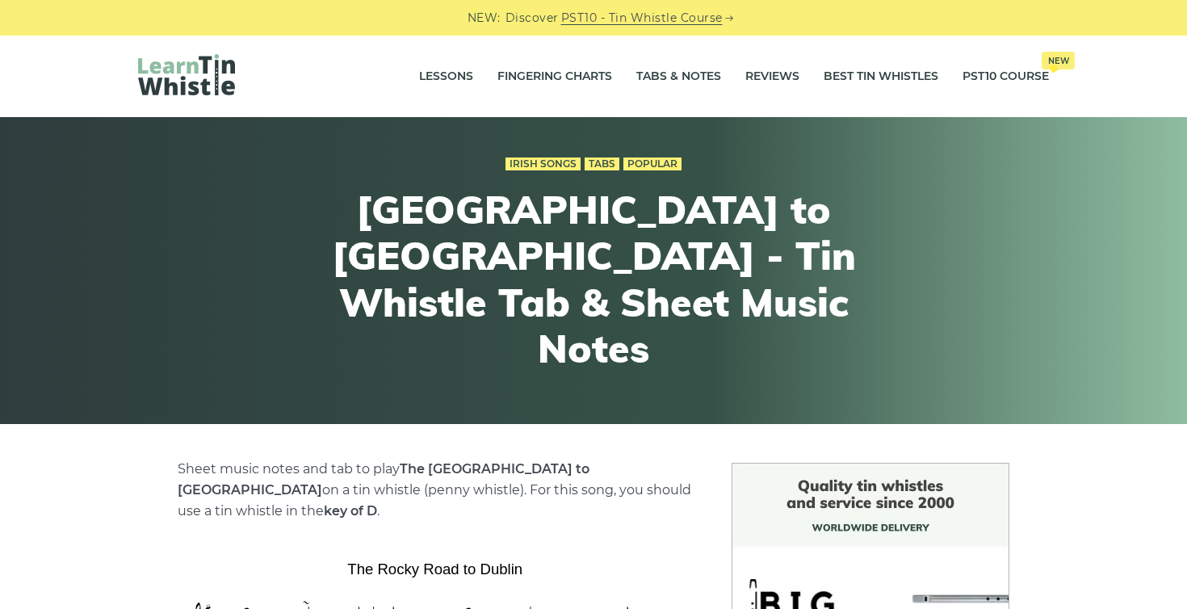  I want to click on a: Tabs & Notes, so click(678, 77).